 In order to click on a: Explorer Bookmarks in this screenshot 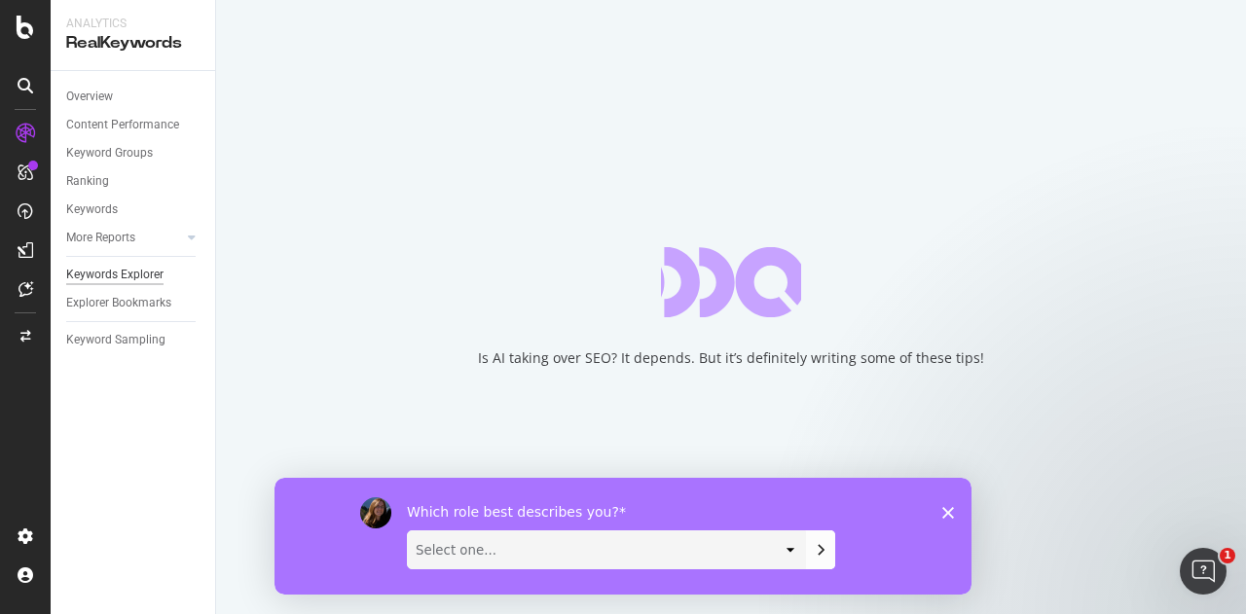, I will do `click(133, 303)`.